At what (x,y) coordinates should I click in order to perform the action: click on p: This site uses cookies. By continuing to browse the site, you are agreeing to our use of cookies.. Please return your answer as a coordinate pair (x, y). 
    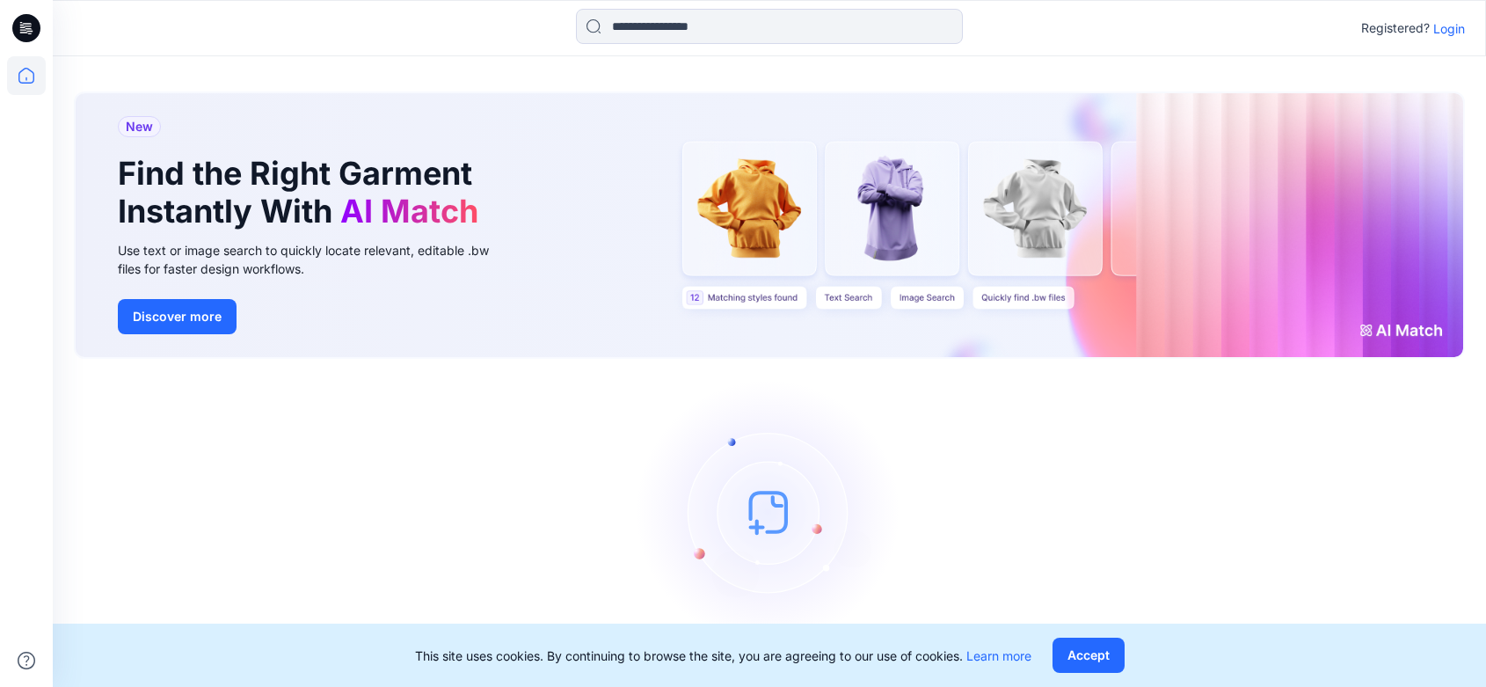
    Looking at the image, I should click on (723, 655).